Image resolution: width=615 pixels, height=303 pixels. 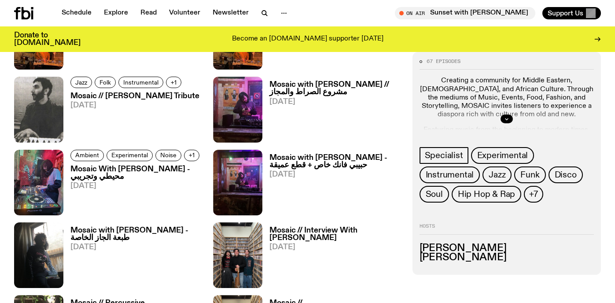 What do you see at coordinates (533, 195) in the screenshot?
I see `button: +7` at bounding box center [533, 195].